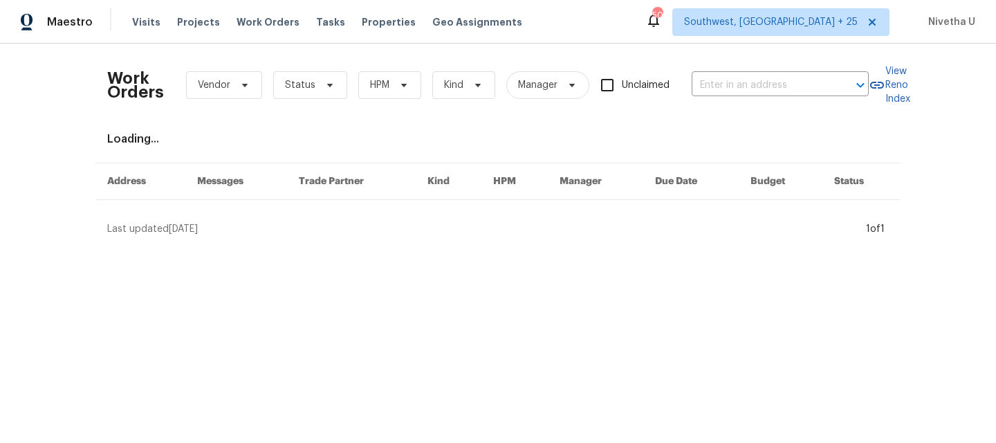  Describe the element at coordinates (645, 85) in the screenshot. I see `span: Unclaimed` at that location.